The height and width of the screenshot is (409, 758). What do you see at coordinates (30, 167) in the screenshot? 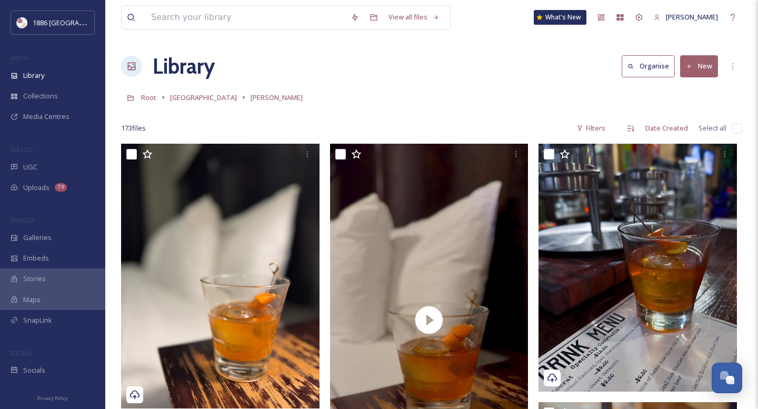
I see `span: UGC` at bounding box center [30, 167].